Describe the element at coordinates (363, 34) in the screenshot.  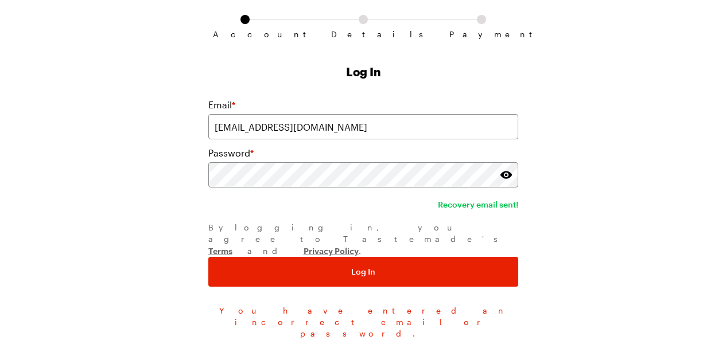
I see `span: Details` at that location.